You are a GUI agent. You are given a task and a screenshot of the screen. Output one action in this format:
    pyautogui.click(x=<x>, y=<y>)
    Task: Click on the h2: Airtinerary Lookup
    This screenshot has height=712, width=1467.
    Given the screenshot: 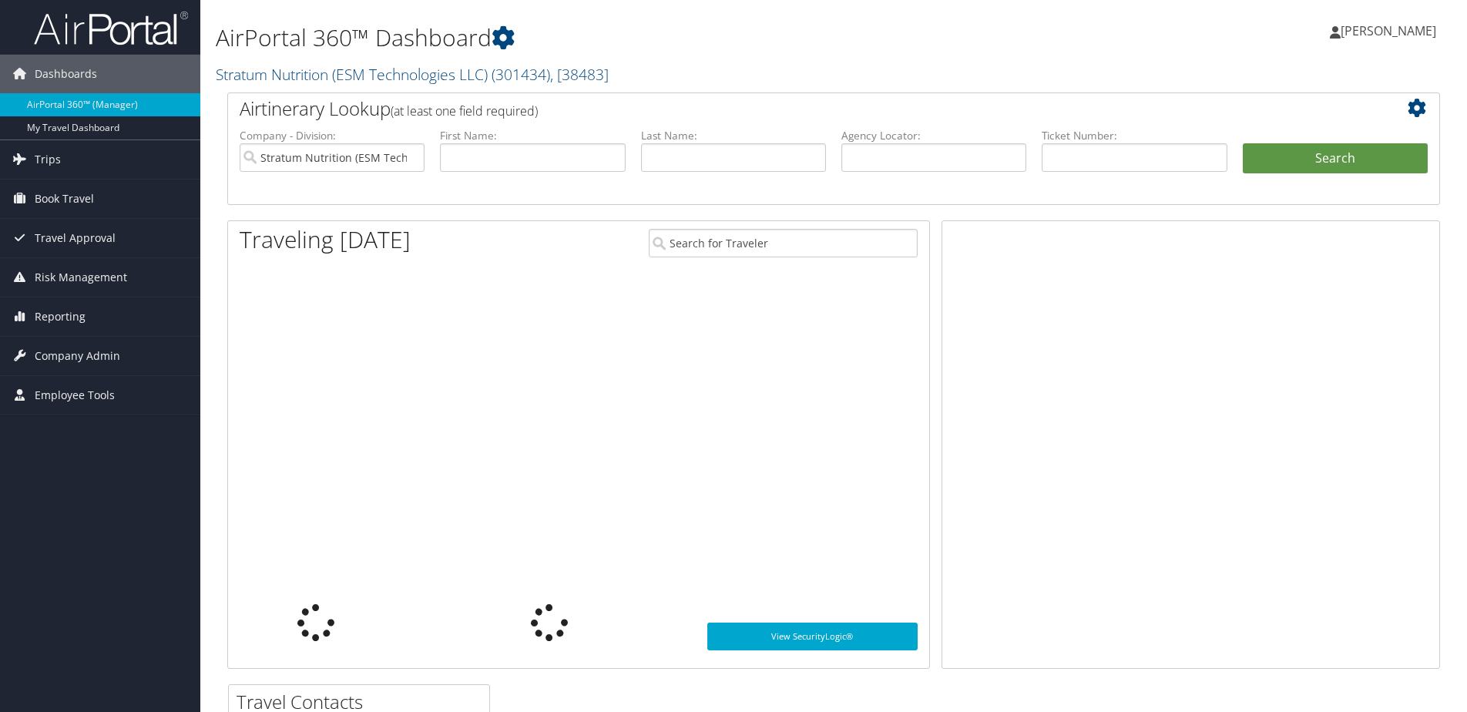 What is the action you would take?
    pyautogui.click(x=783, y=109)
    